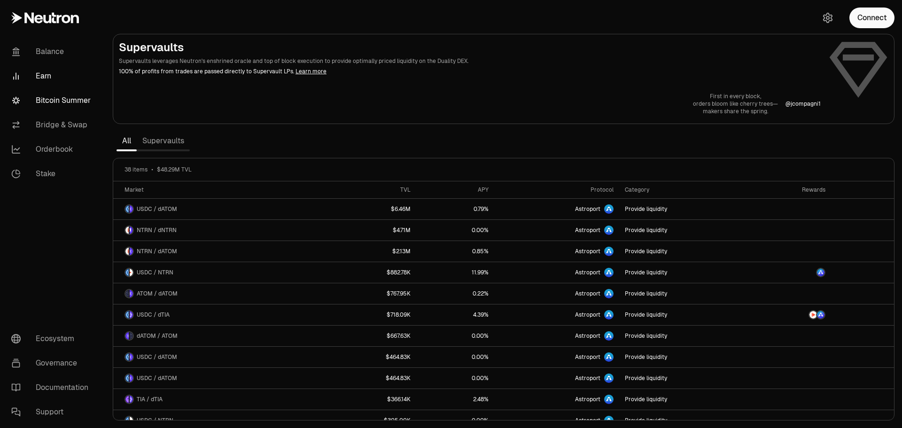 The width and height of the screenshot is (902, 428). I want to click on a: NTRN LogodATOM LogoNTRN / dATOM, so click(219, 251).